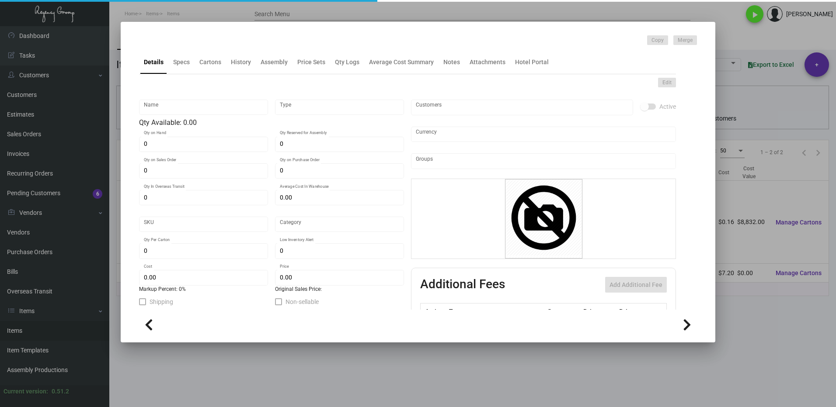  I want to click on th: Cost, so click(563, 311).